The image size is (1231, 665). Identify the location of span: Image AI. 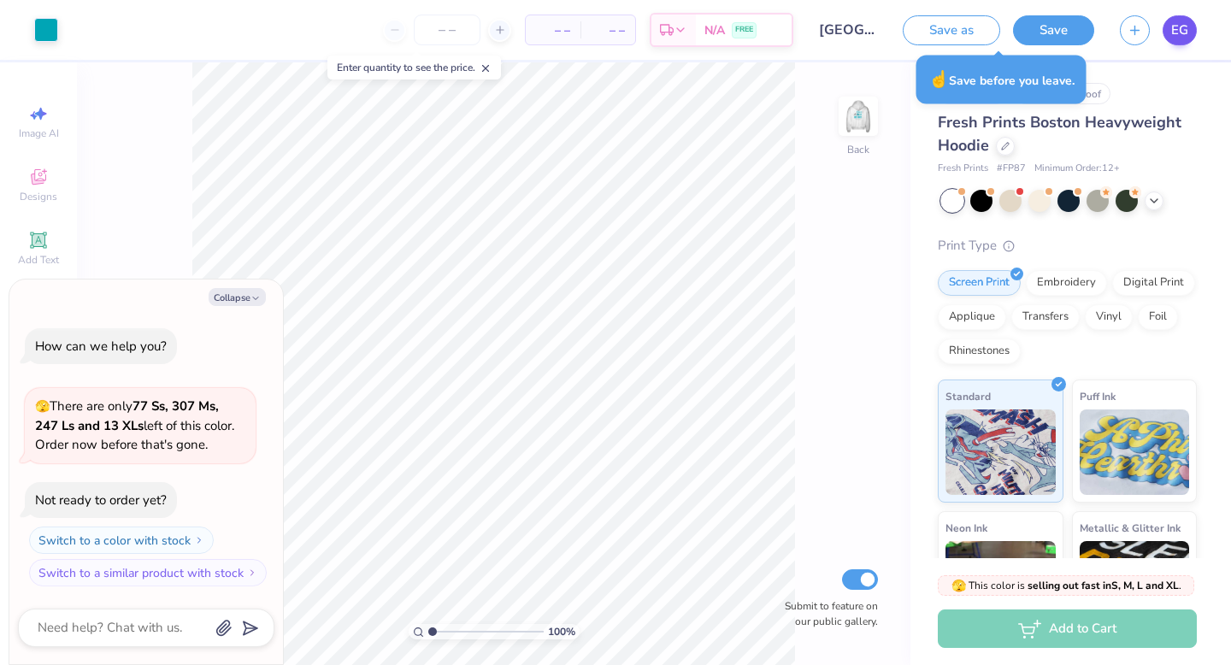
(38, 133).